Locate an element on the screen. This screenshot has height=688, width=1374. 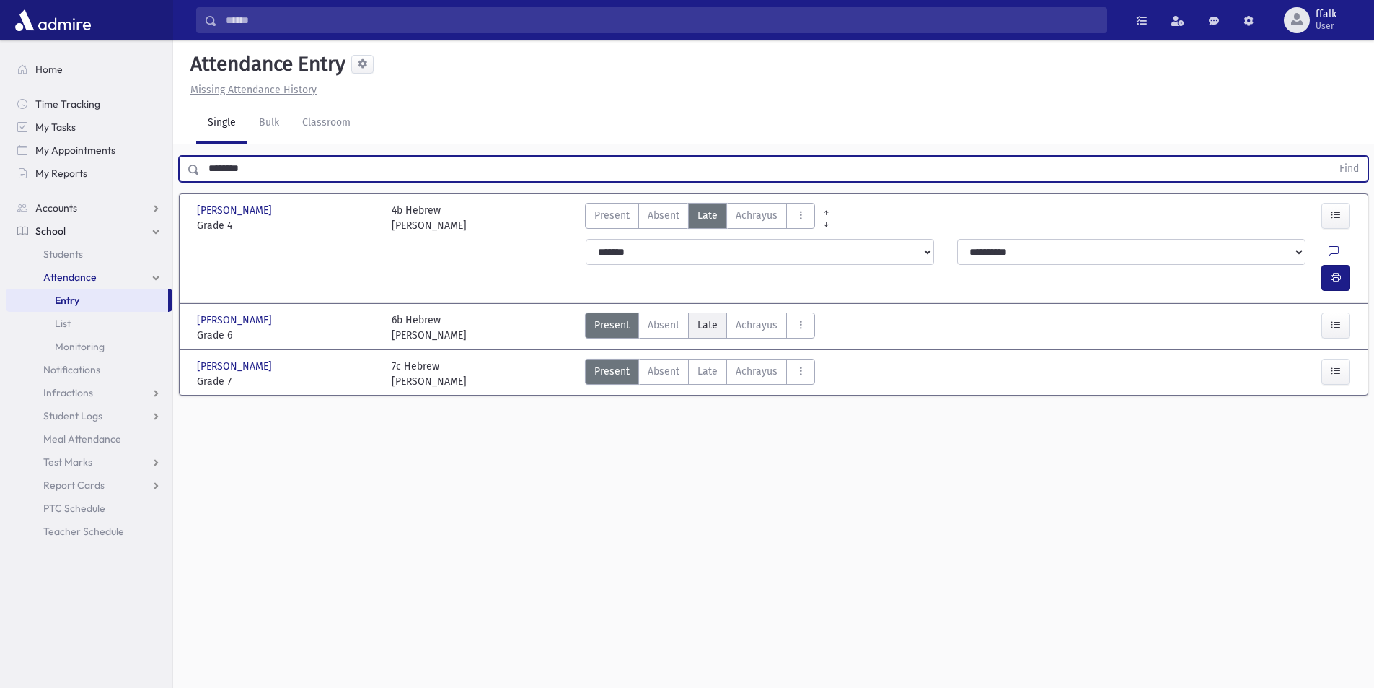
a: Attendance is located at coordinates (89, 277).